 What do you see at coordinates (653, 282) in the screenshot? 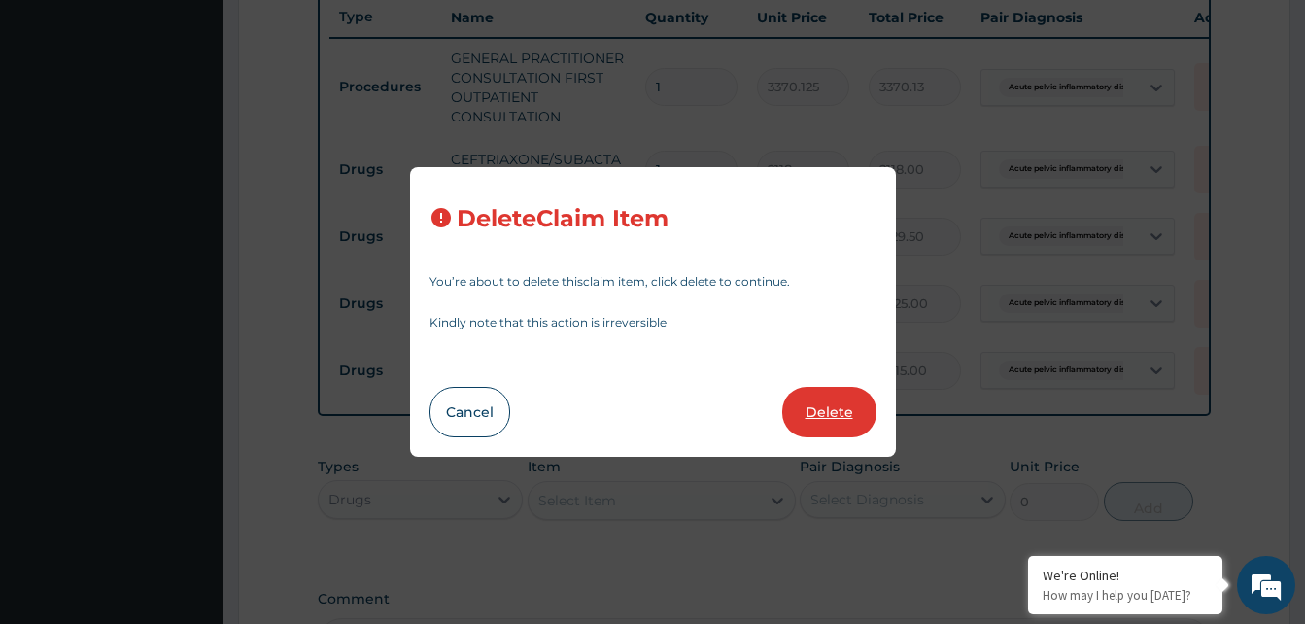
I see `p: You’re about to delete this claim item , click delete to continue.` at bounding box center [653, 282].